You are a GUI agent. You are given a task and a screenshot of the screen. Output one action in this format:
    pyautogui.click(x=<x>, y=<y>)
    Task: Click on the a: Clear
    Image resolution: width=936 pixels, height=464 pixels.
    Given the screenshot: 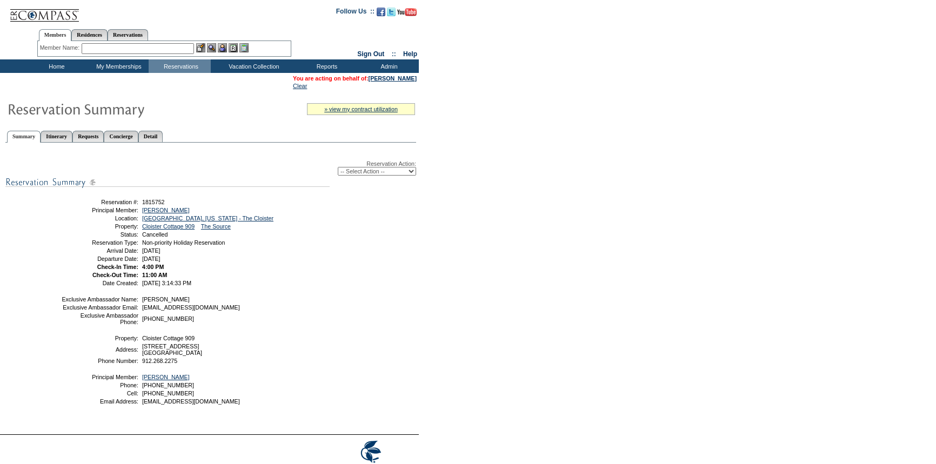 What is the action you would take?
    pyautogui.click(x=300, y=86)
    